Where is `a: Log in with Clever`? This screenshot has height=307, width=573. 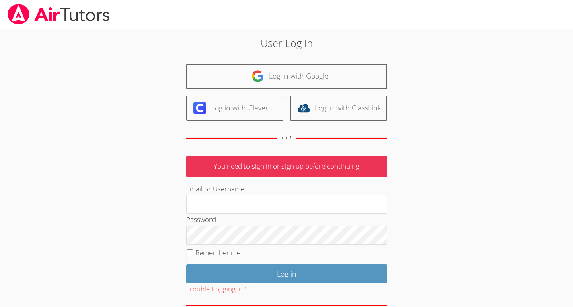
a: Log in with Clever is located at coordinates (235, 108).